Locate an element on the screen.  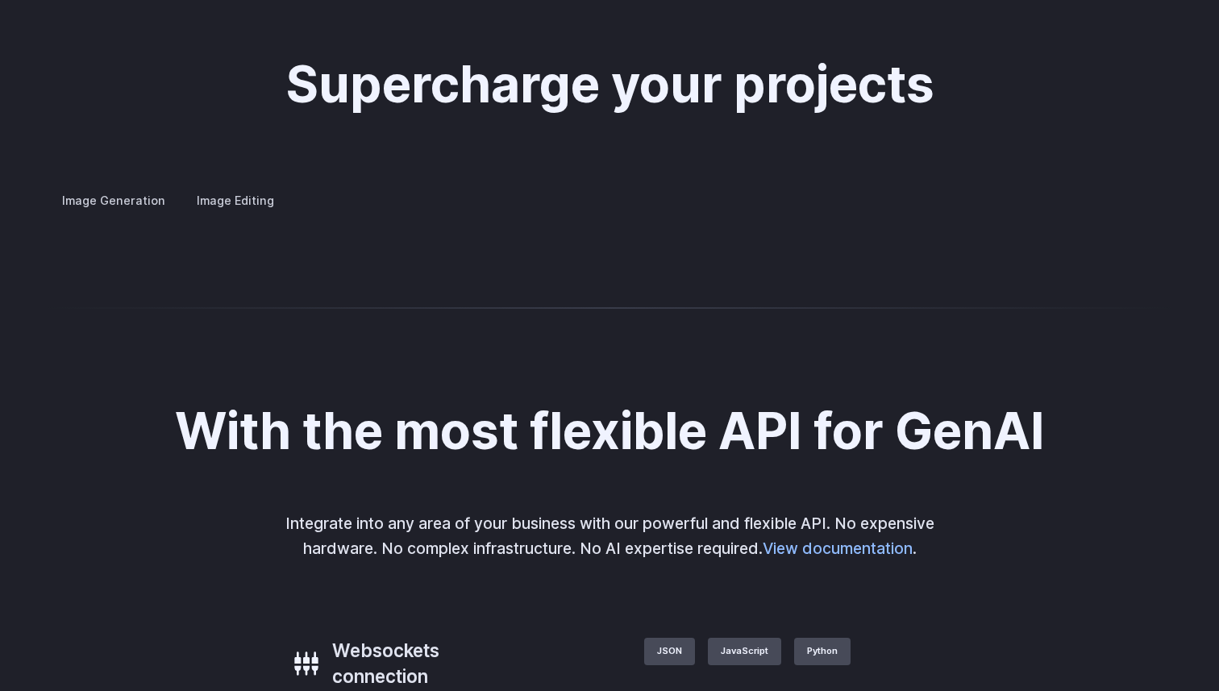
label: JSON is located at coordinates (669, 652).